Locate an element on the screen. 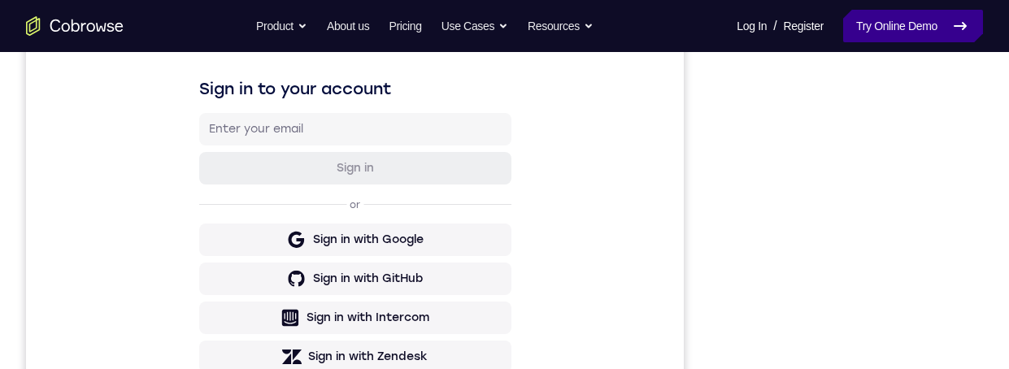  a: About us is located at coordinates (348, 26).